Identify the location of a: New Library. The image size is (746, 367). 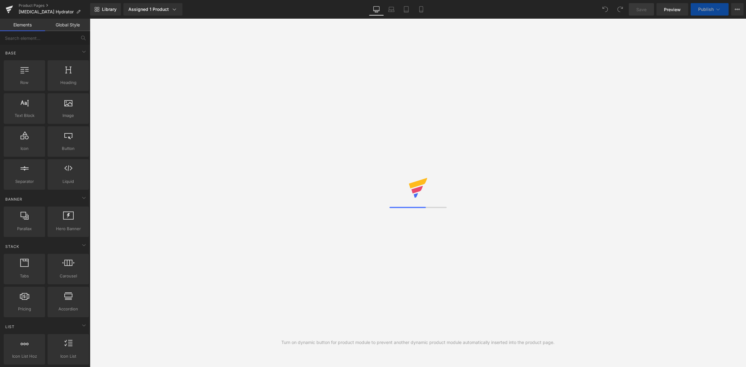
(105, 9).